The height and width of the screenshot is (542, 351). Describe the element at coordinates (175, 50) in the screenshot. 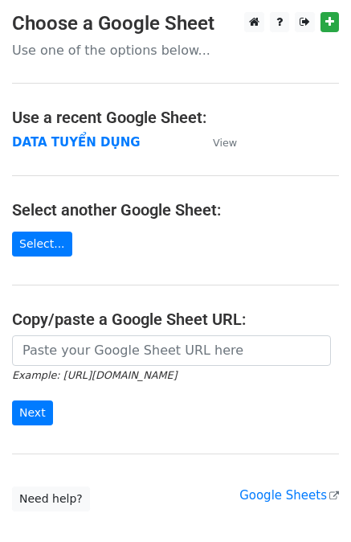

I see `p: Use one of the options below...` at that location.